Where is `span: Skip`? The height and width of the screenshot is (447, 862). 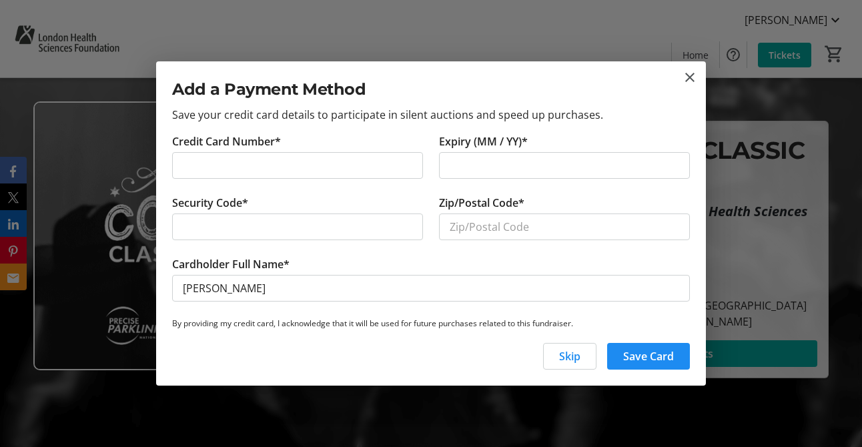
span: Skip is located at coordinates (570, 356).